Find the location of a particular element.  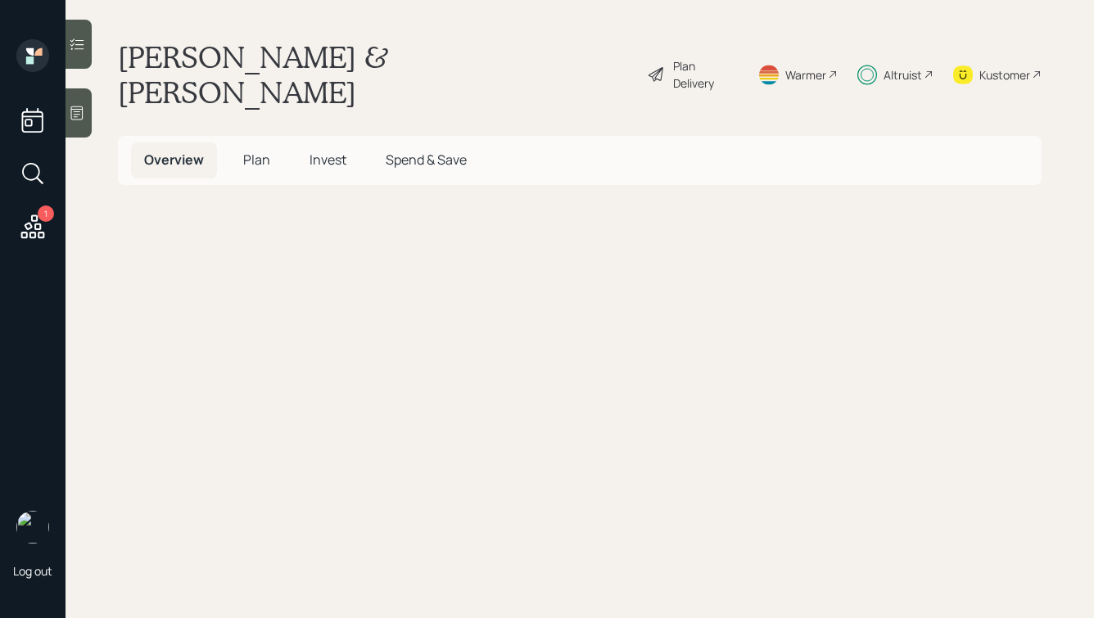

div: Plan Delivery is located at coordinates (705, 74).